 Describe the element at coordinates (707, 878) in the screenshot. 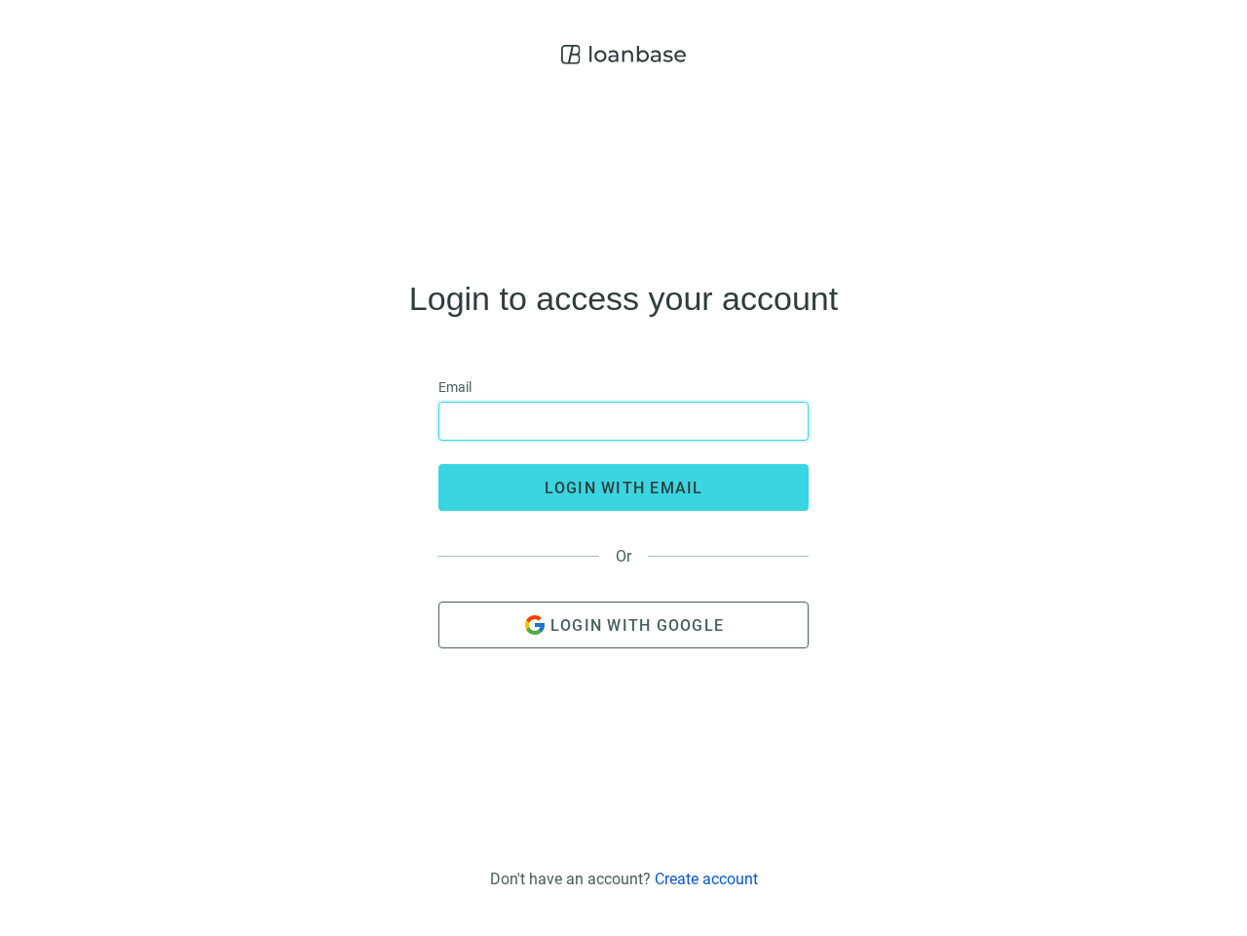

I see `a: Create account` at that location.